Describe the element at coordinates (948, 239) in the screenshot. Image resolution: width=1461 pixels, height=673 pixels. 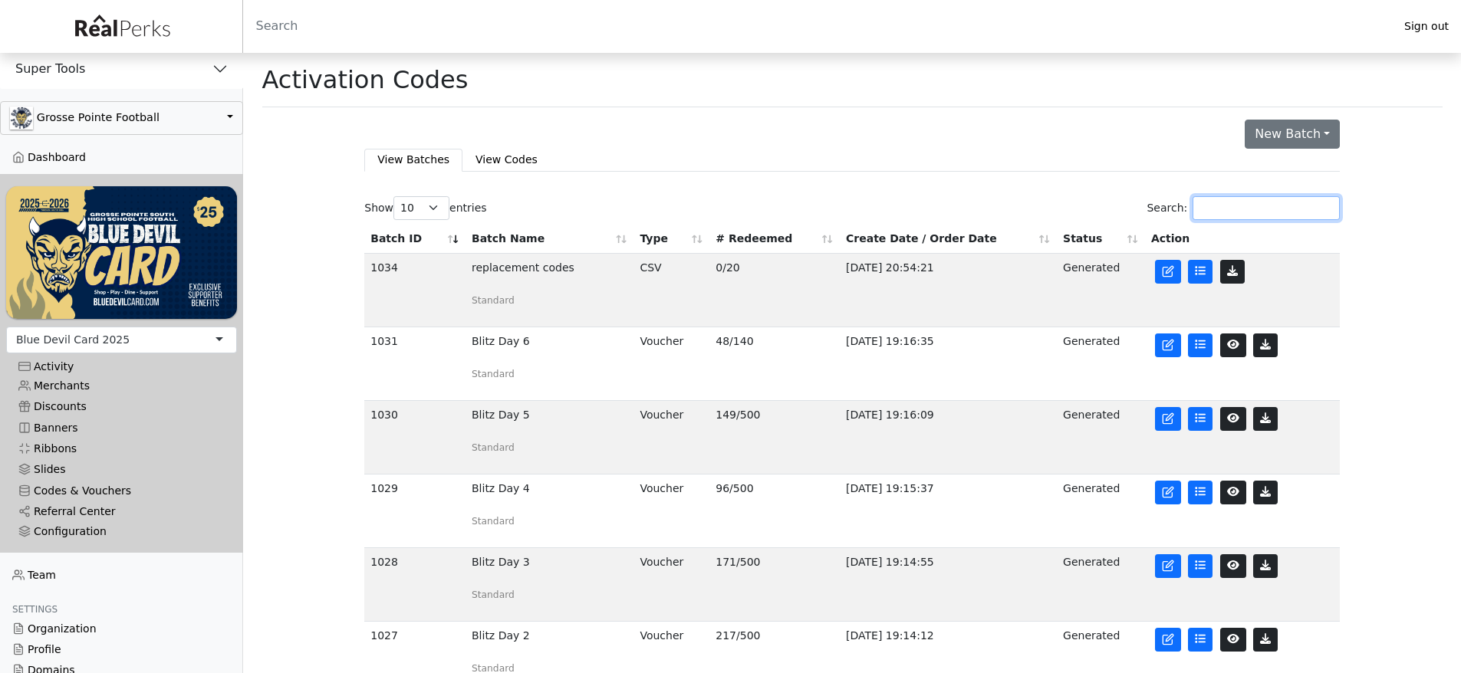
I see `th: Create Date / Order Date: activate to sort column ascending` at that location.